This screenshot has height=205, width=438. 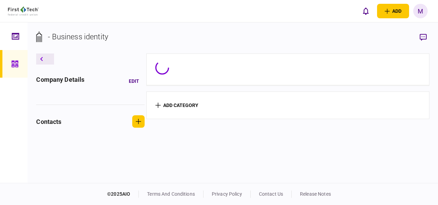 What do you see at coordinates (393, 11) in the screenshot?
I see `button: open adding identity options` at bounding box center [393, 11].